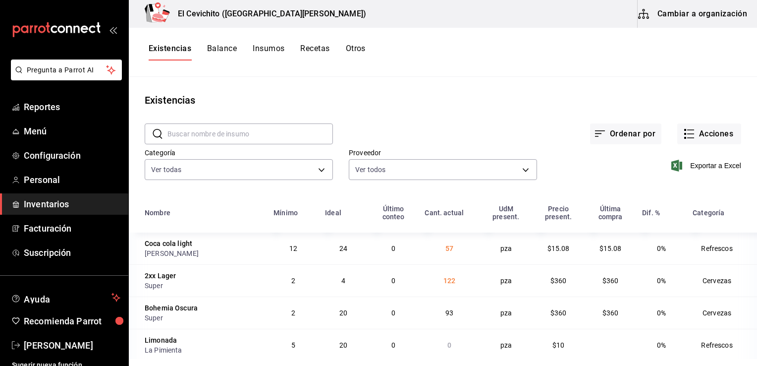 The image size is (757, 366). Describe the element at coordinates (315, 52) in the screenshot. I see `button: Recetas` at that location.